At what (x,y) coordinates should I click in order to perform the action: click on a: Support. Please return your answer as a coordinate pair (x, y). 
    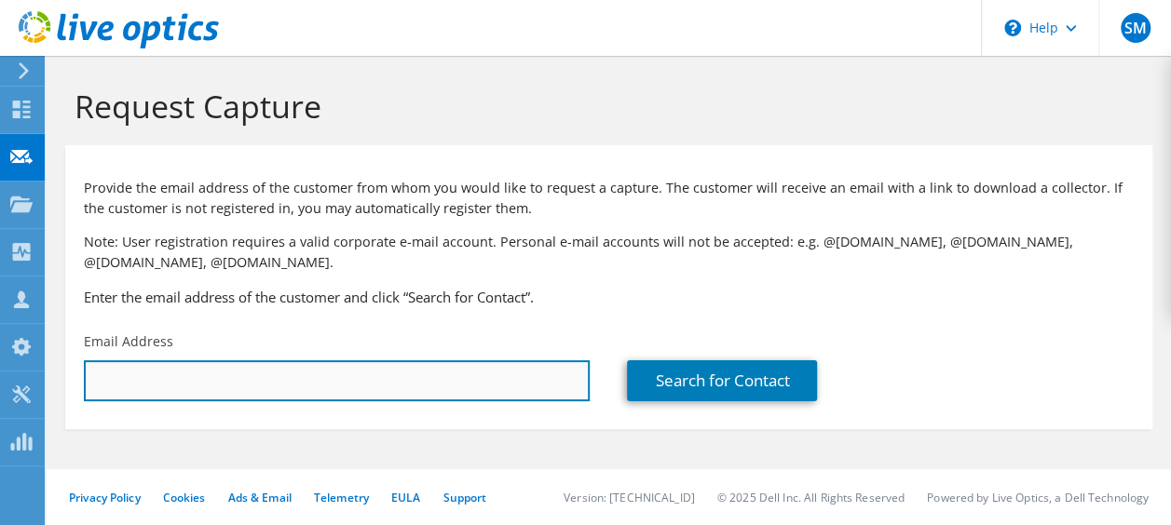
    Looking at the image, I should click on (464, 497).